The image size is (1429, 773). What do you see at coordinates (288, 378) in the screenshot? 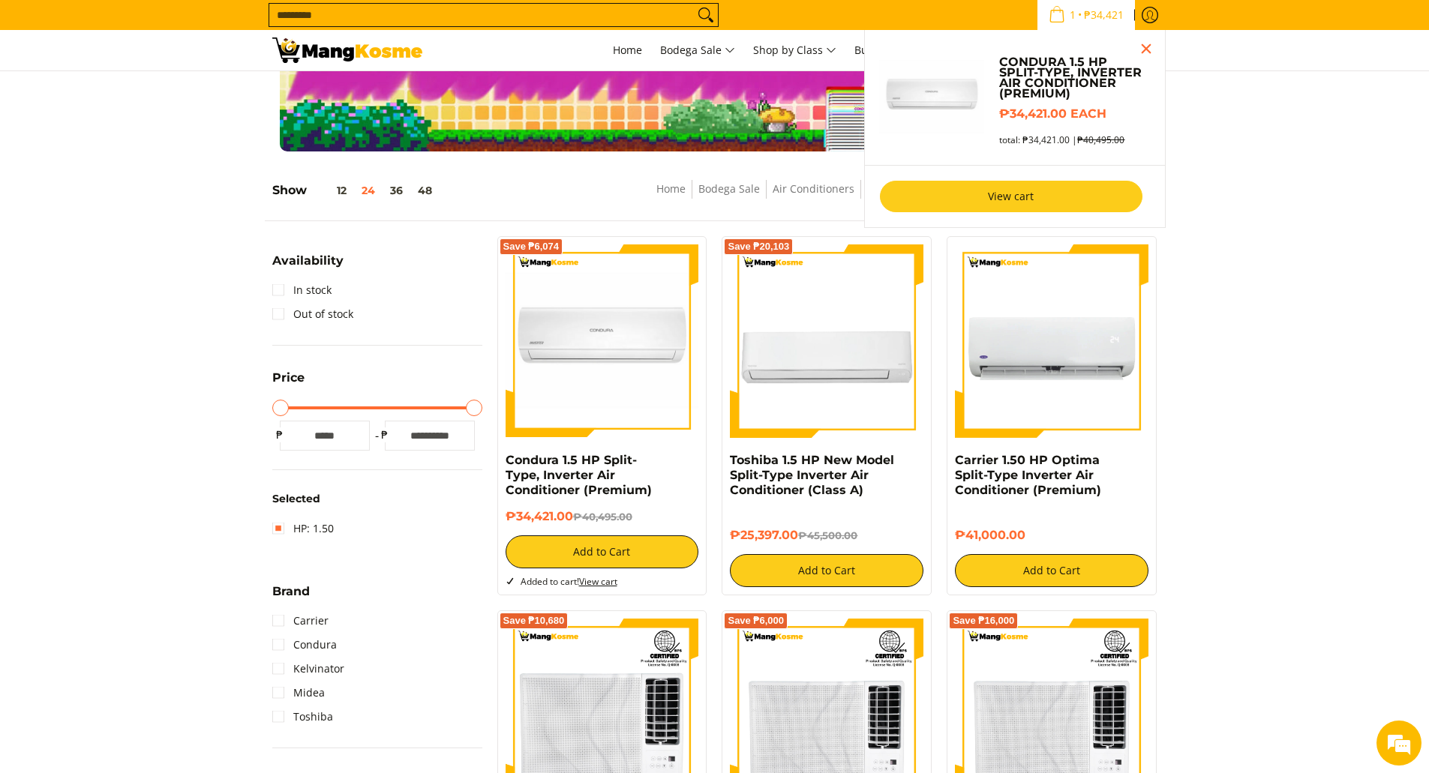
I see `span: Price` at bounding box center [288, 378].